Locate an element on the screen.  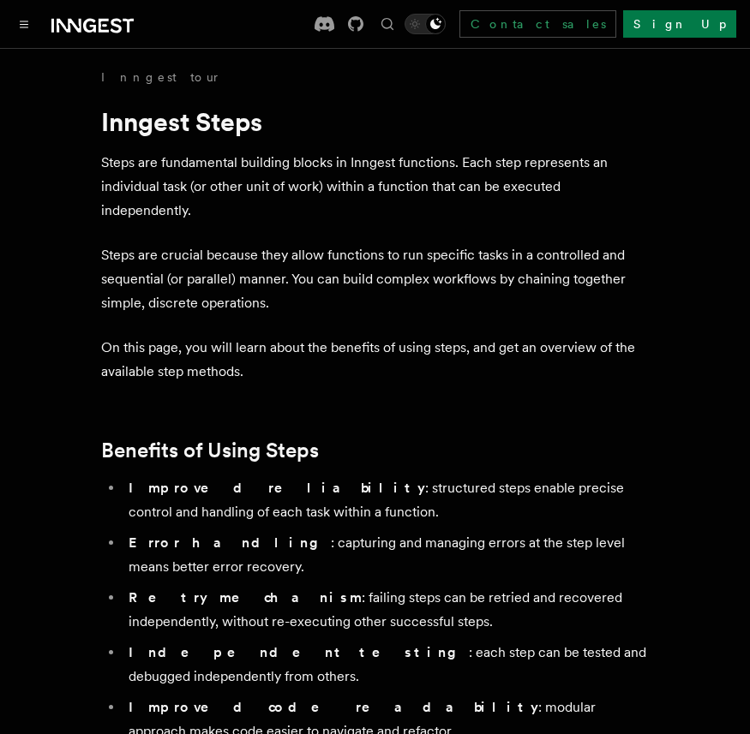
li: : capturing and managing errors at the step level means better error recovery. is located at coordinates (387, 555).